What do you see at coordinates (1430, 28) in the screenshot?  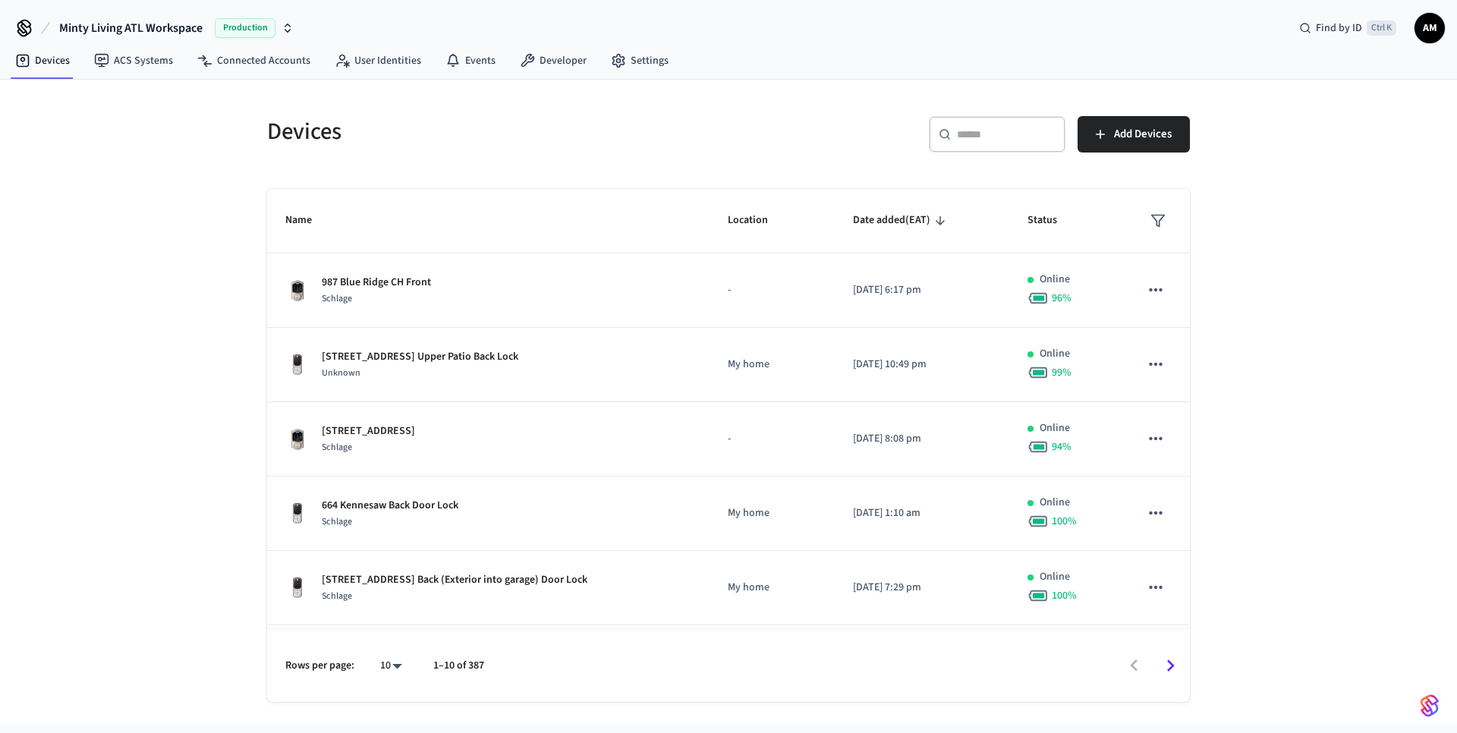 I see `span: AM` at bounding box center [1430, 28].